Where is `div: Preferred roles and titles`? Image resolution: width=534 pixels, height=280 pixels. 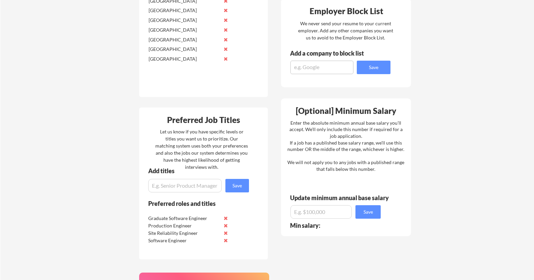
div: Preferred roles and titles is located at coordinates (194, 204).